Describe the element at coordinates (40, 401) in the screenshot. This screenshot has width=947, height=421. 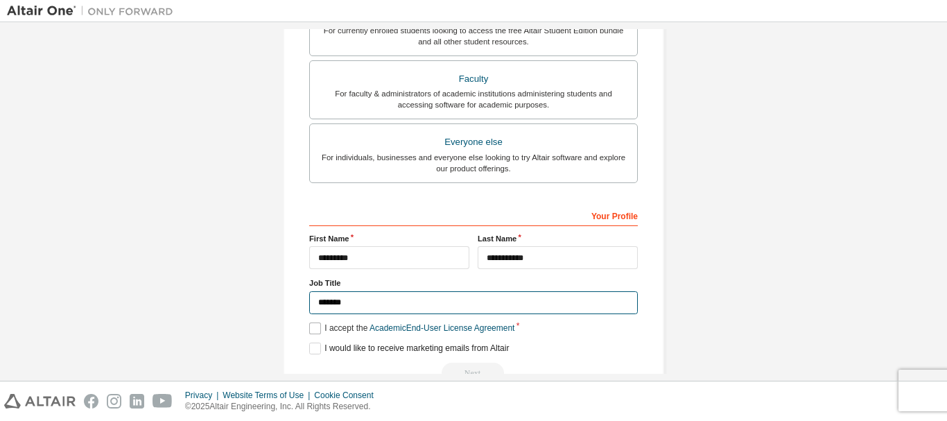
I see `img: altair_logo.svg` at that location.